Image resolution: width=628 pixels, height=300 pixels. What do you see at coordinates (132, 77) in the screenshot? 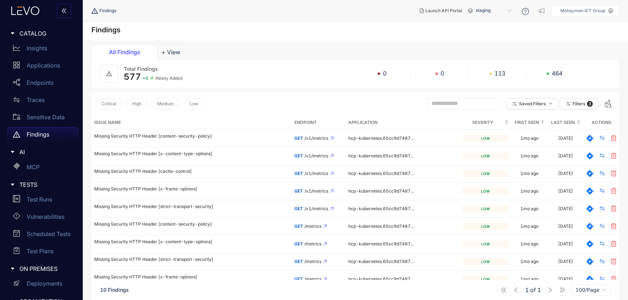
I see `span: 577` at bounding box center [132, 77].